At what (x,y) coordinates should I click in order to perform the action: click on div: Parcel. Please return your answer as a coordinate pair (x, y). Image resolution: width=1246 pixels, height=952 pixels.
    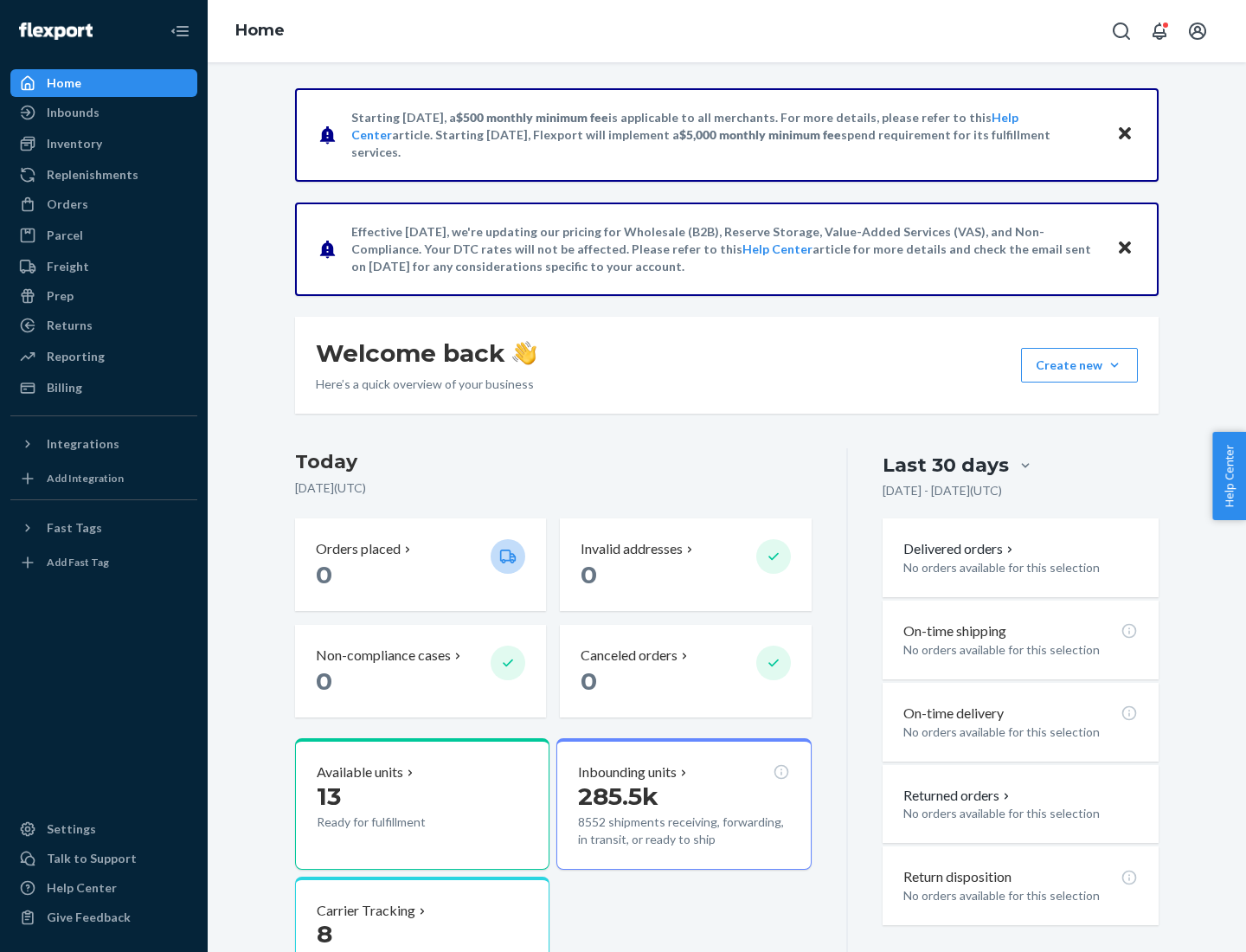
    Looking at the image, I should click on (65, 236).